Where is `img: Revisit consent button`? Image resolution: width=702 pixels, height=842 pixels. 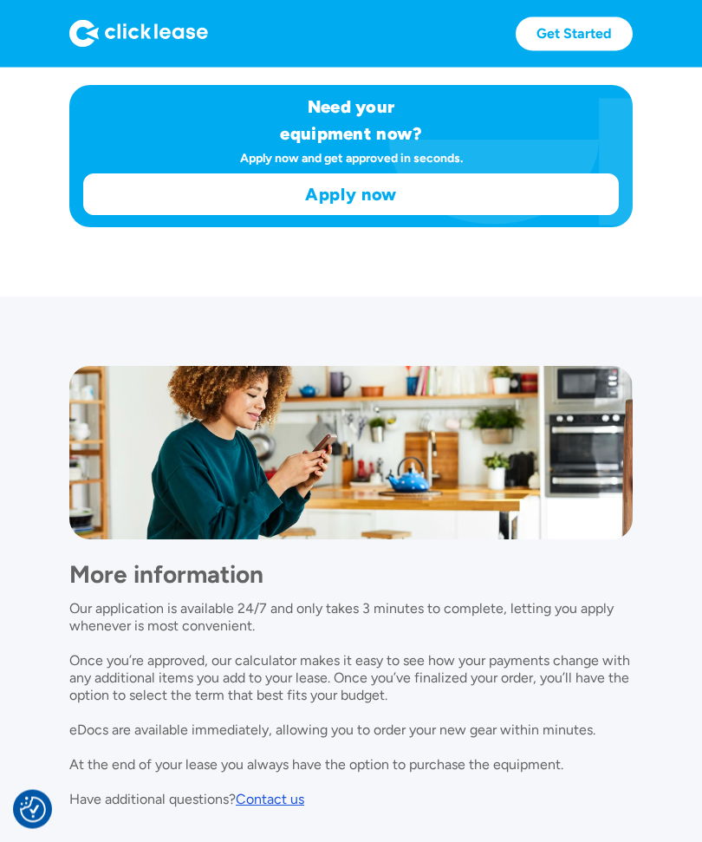 img: Revisit consent button is located at coordinates (33, 810).